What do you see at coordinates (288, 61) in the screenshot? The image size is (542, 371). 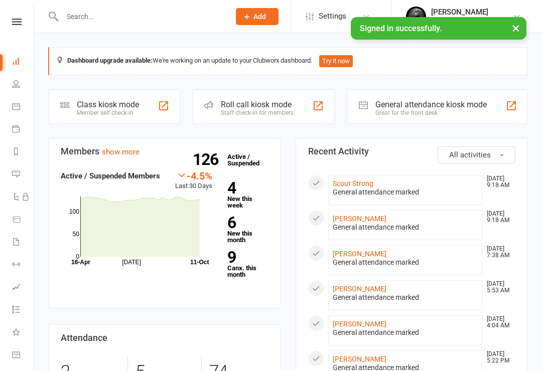 I see `div: We're working on an update to your Clubworx dashboard.` at bounding box center [288, 61].